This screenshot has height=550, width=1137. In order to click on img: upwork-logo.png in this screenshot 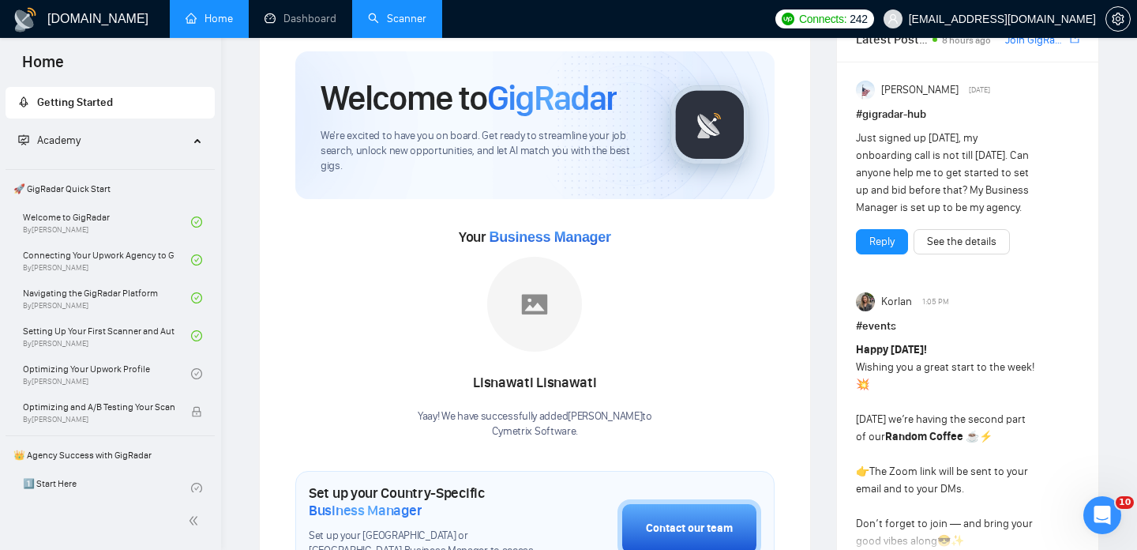, I will do `click(788, 19)`.